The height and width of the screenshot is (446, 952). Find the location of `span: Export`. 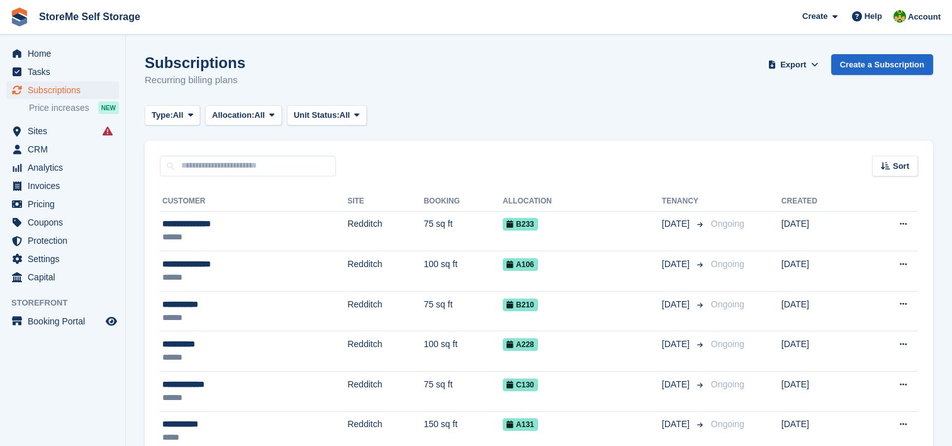

span: Export is located at coordinates (793, 65).